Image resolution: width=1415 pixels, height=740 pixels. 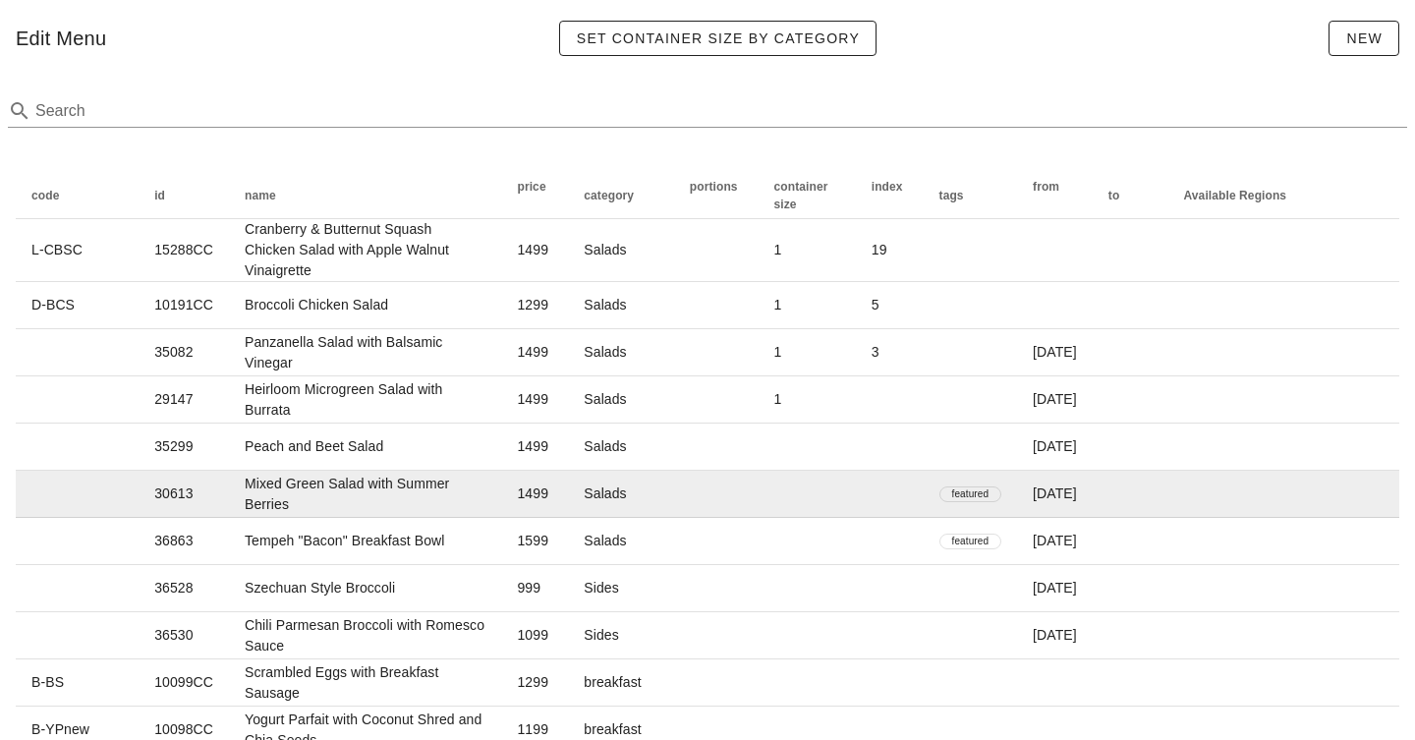 What do you see at coordinates (889, 353) in the screenshot?
I see `td: 3` at bounding box center [889, 353].